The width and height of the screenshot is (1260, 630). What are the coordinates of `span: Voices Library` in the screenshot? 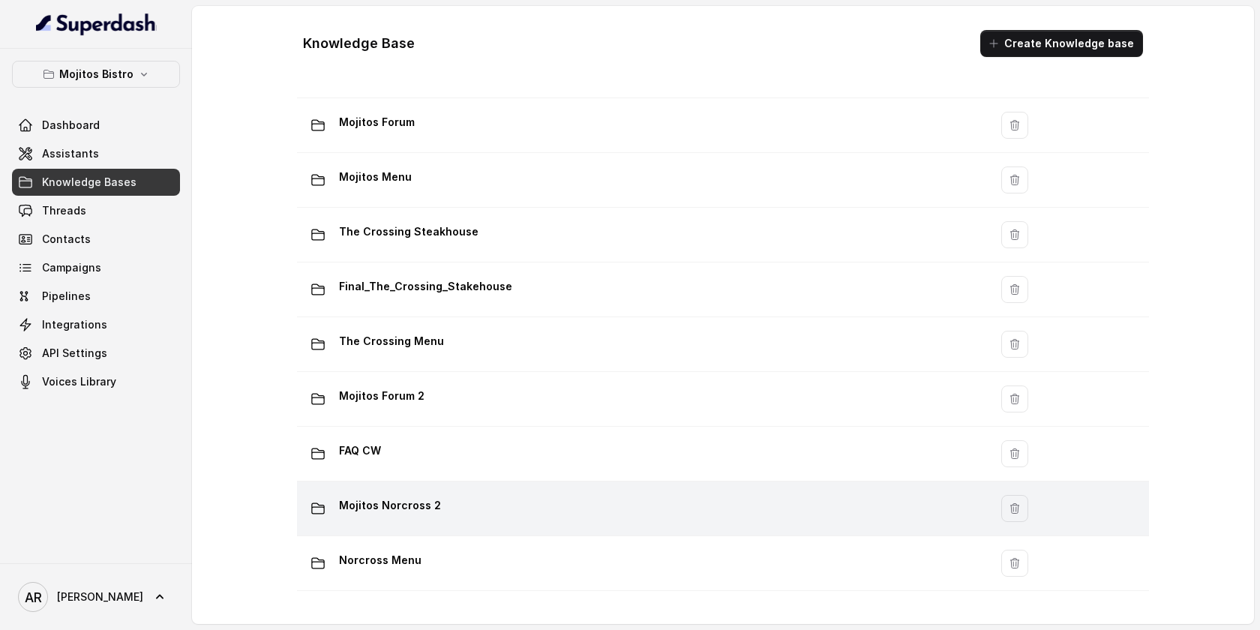 It's located at (79, 382).